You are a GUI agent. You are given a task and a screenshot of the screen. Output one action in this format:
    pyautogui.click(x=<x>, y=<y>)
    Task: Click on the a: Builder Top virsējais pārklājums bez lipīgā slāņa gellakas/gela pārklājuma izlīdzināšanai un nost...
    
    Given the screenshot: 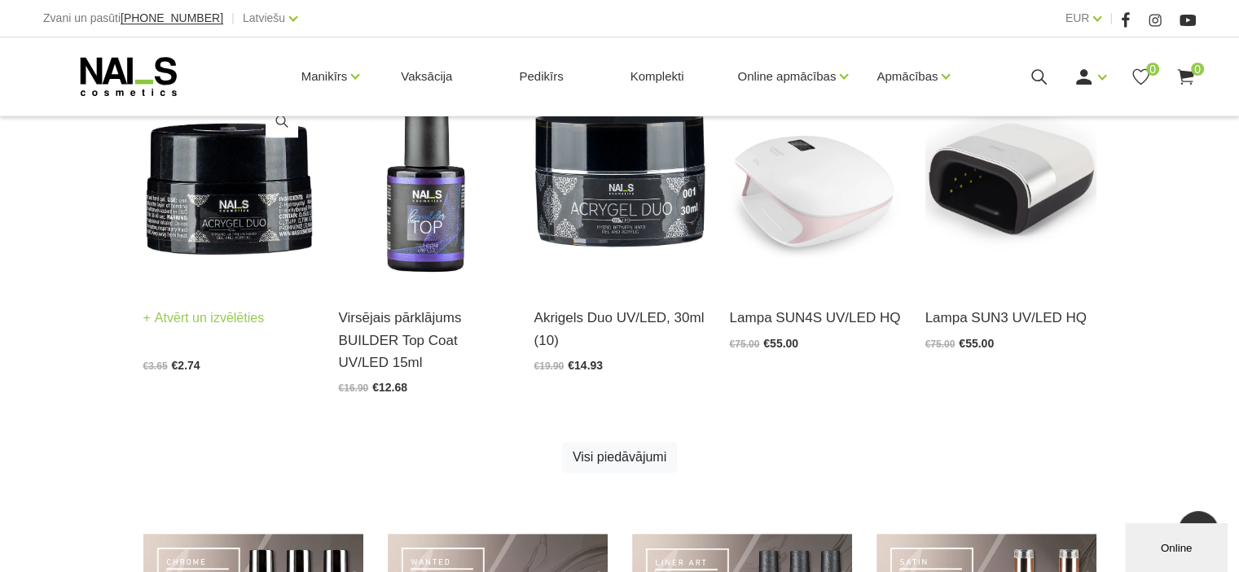 What is the action you would take?
    pyautogui.click(x=424, y=169)
    